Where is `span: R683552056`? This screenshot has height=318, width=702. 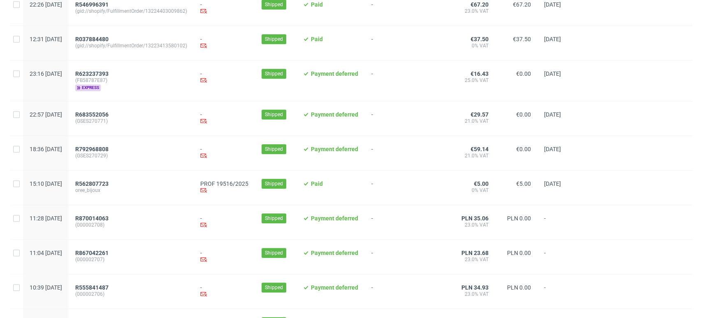
span: R683552056 is located at coordinates (92, 114).